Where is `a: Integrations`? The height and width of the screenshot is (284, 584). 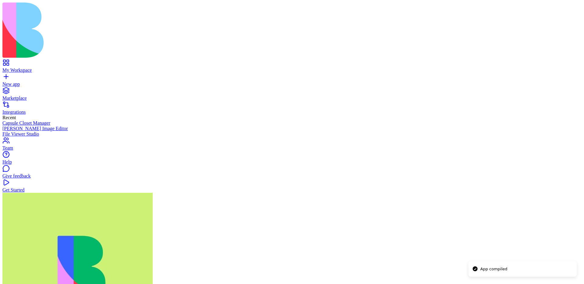 a: Integrations is located at coordinates (292, 110).